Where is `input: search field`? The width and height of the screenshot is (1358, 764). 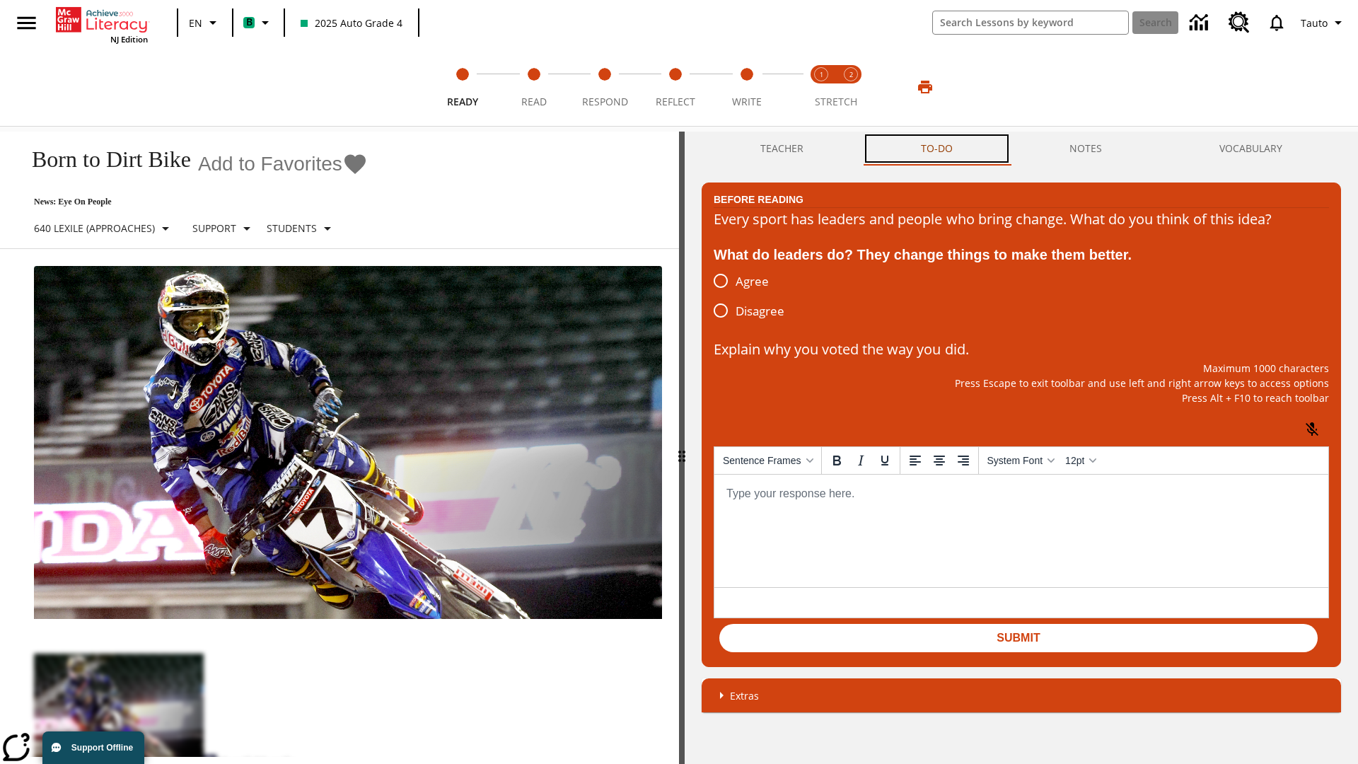
input: search field is located at coordinates (1031, 23).